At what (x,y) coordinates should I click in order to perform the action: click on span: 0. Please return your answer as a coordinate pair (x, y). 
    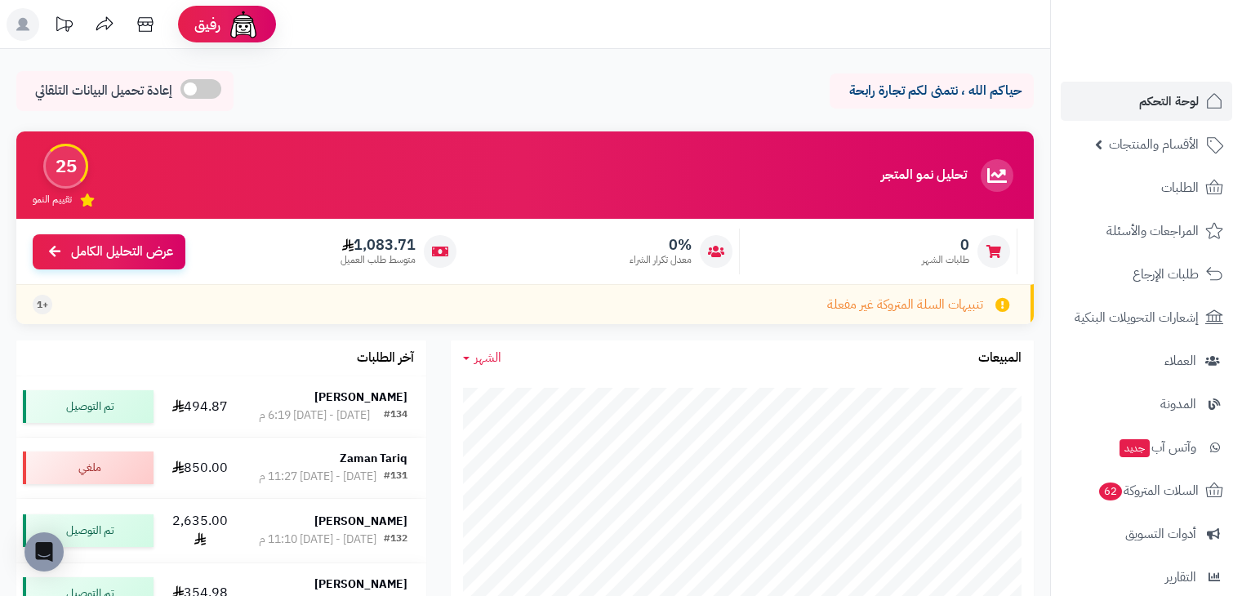
    Looking at the image, I should click on (946, 245).